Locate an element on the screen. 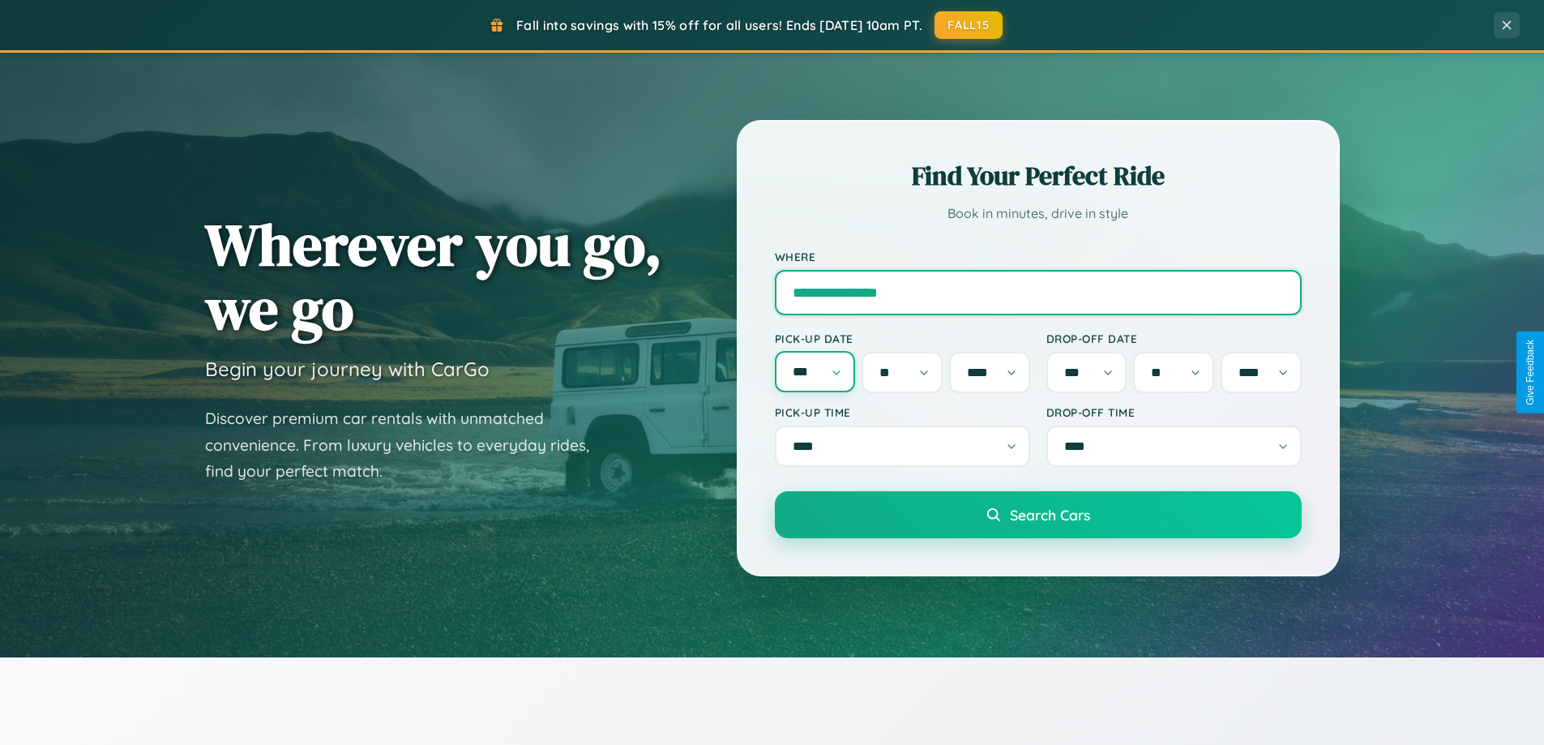  label: Where is located at coordinates (1039, 256).